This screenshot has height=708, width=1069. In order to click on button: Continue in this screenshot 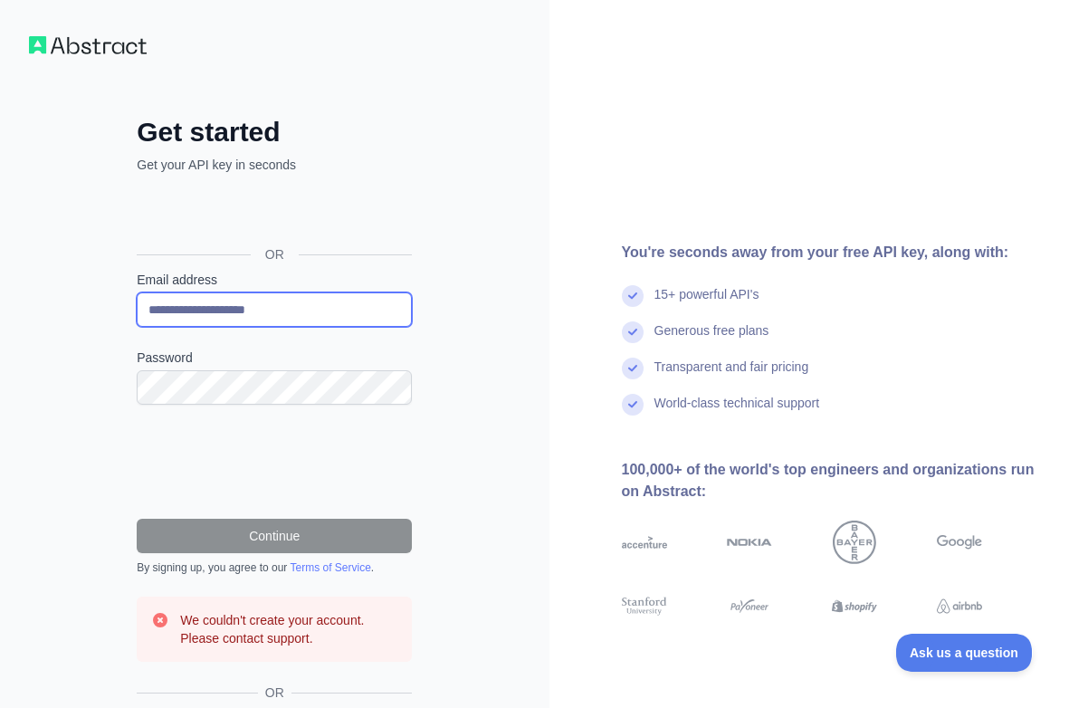, I will do `click(274, 536)`.